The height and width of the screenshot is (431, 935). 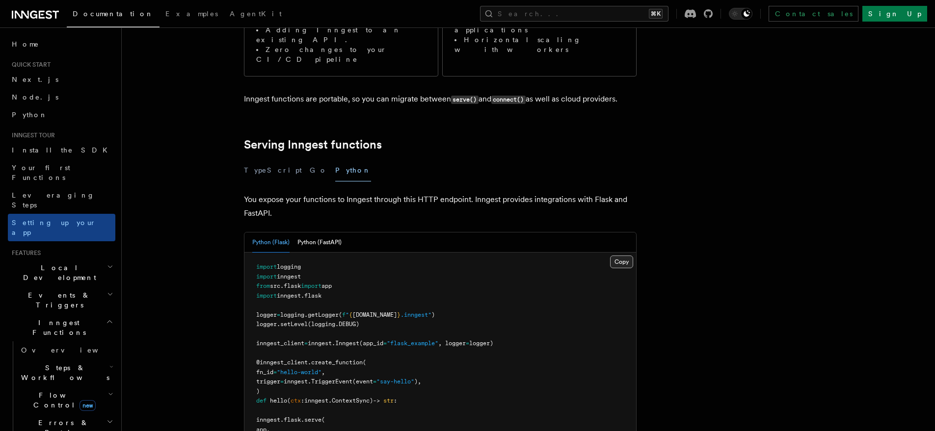 What do you see at coordinates (337, 363) in the screenshot?
I see `span: create_function` at bounding box center [337, 363].